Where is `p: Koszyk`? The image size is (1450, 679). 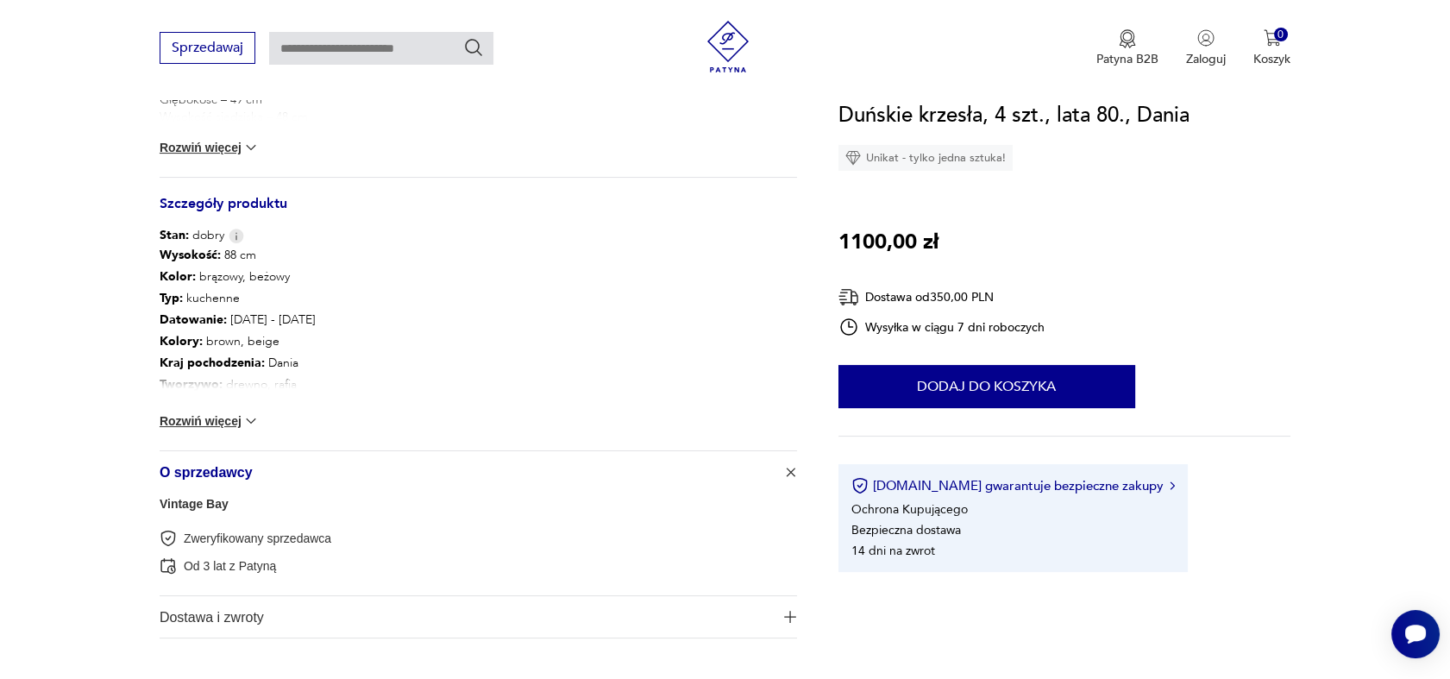
p: Koszyk is located at coordinates (1272, 59).